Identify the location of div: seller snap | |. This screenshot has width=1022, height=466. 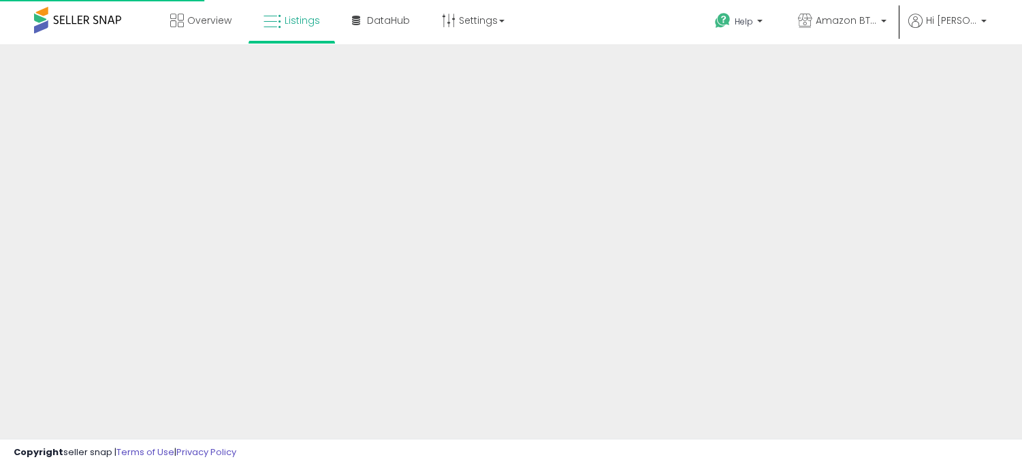
(125, 453).